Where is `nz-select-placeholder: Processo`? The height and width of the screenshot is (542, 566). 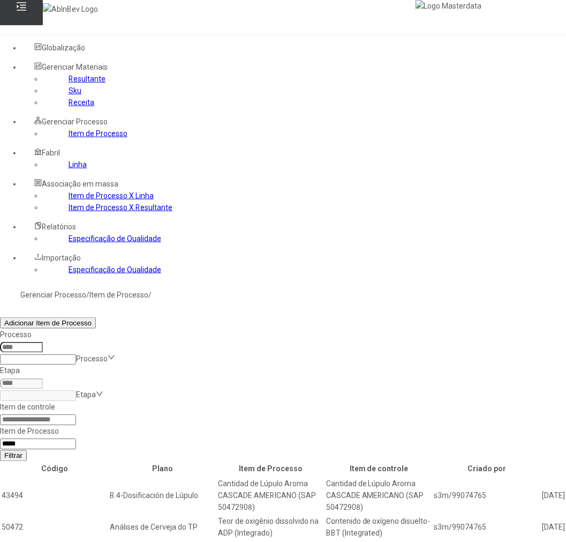
nz-select-placeholder: Processo is located at coordinates (92, 358).